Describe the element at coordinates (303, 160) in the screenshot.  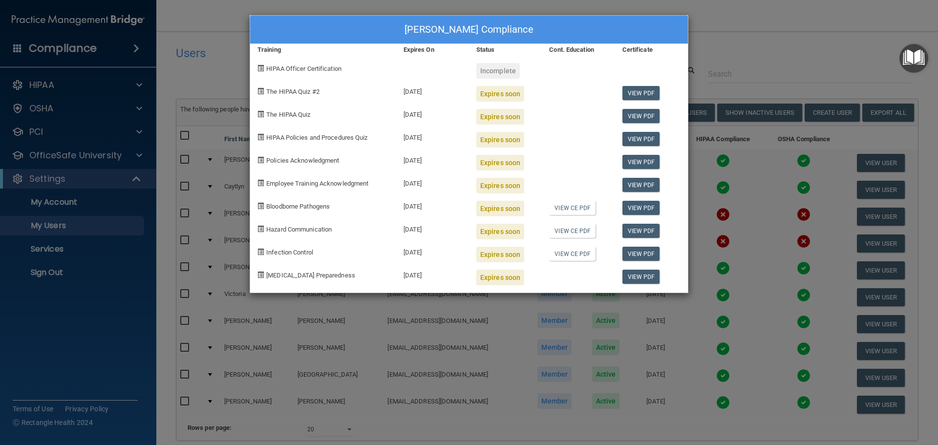
I see `span: Policies Acknowledgment` at that location.